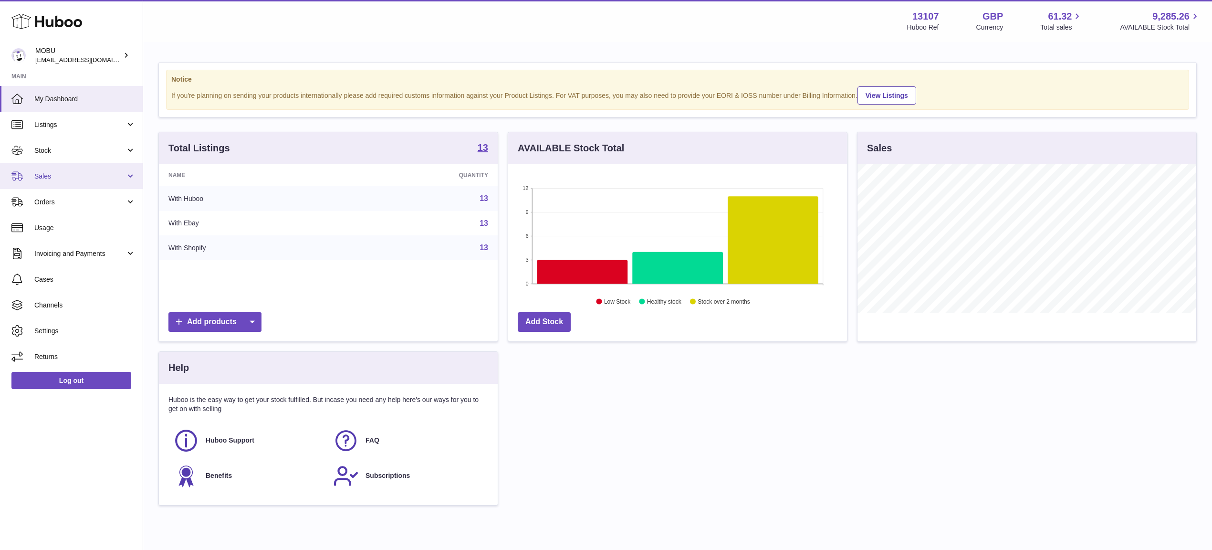 The height and width of the screenshot is (550, 1212). Describe the element at coordinates (178, 367) in the screenshot. I see `h3: Help` at that location.